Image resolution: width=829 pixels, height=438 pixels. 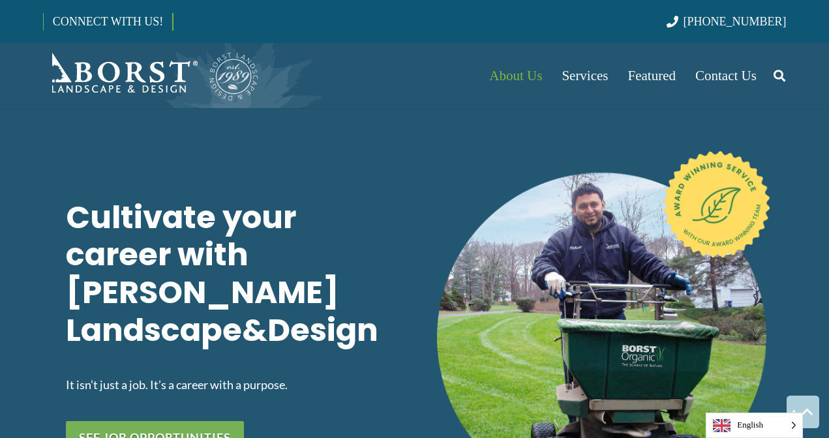 What do you see at coordinates (754, 425) in the screenshot?
I see `aside: Language selected: English` at bounding box center [754, 425].